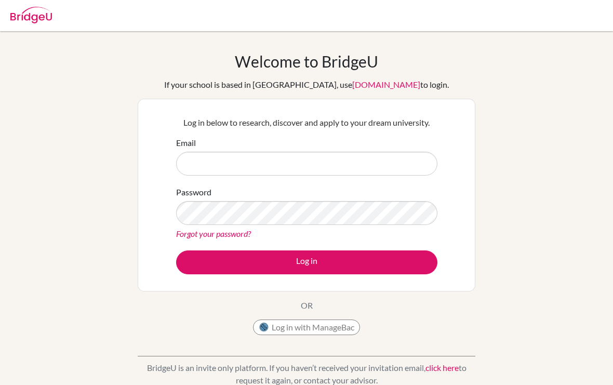 The width and height of the screenshot is (613, 385). Describe the element at coordinates (307, 123) in the screenshot. I see `p: Log in below to research, discover and apply to your dream university.` at that location.